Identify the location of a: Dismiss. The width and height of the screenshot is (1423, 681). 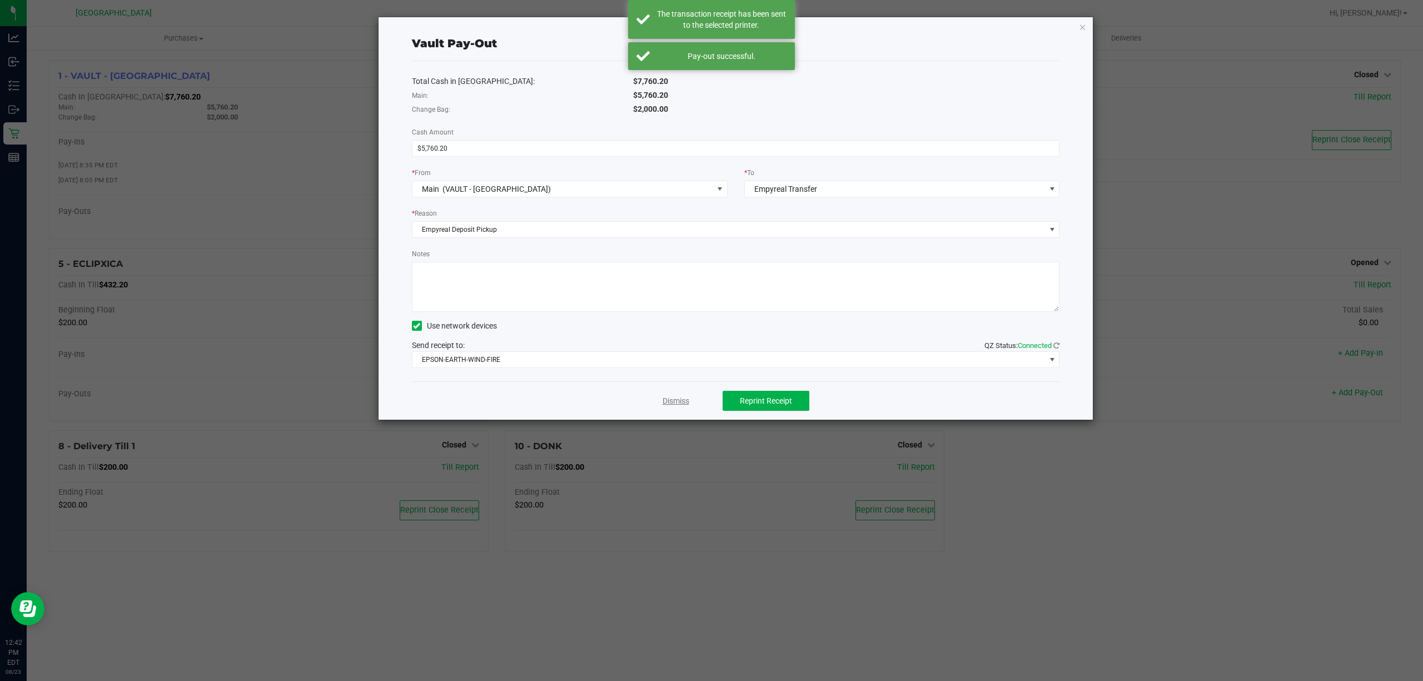
(676, 401).